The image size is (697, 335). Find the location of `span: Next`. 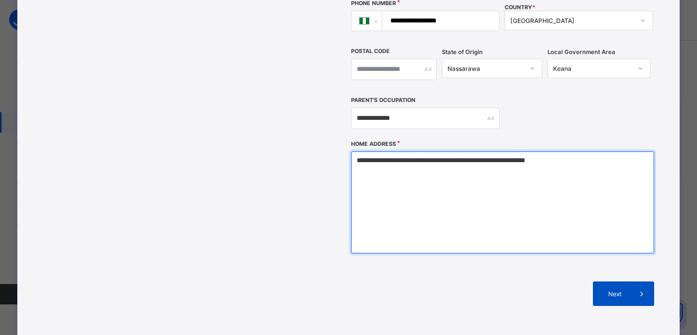

span: Next is located at coordinates (615, 294).